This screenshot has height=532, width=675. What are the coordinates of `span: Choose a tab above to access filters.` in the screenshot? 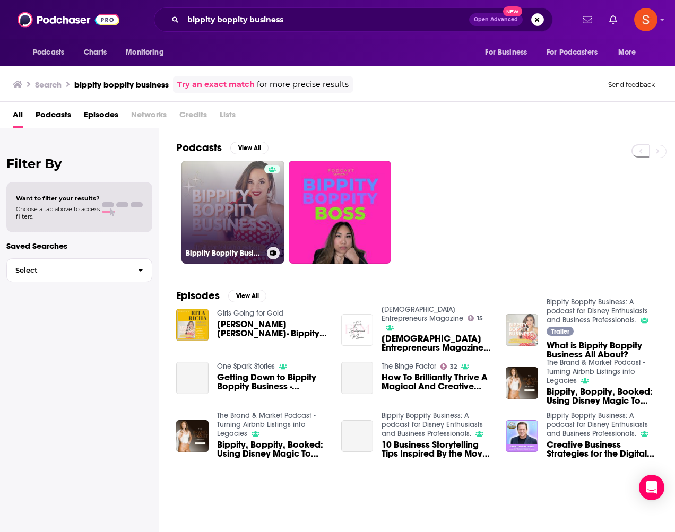 It's located at (58, 213).